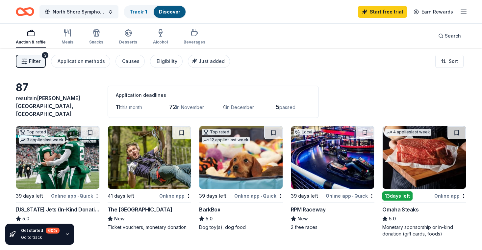  I want to click on button: Eligibility, so click(166, 61).